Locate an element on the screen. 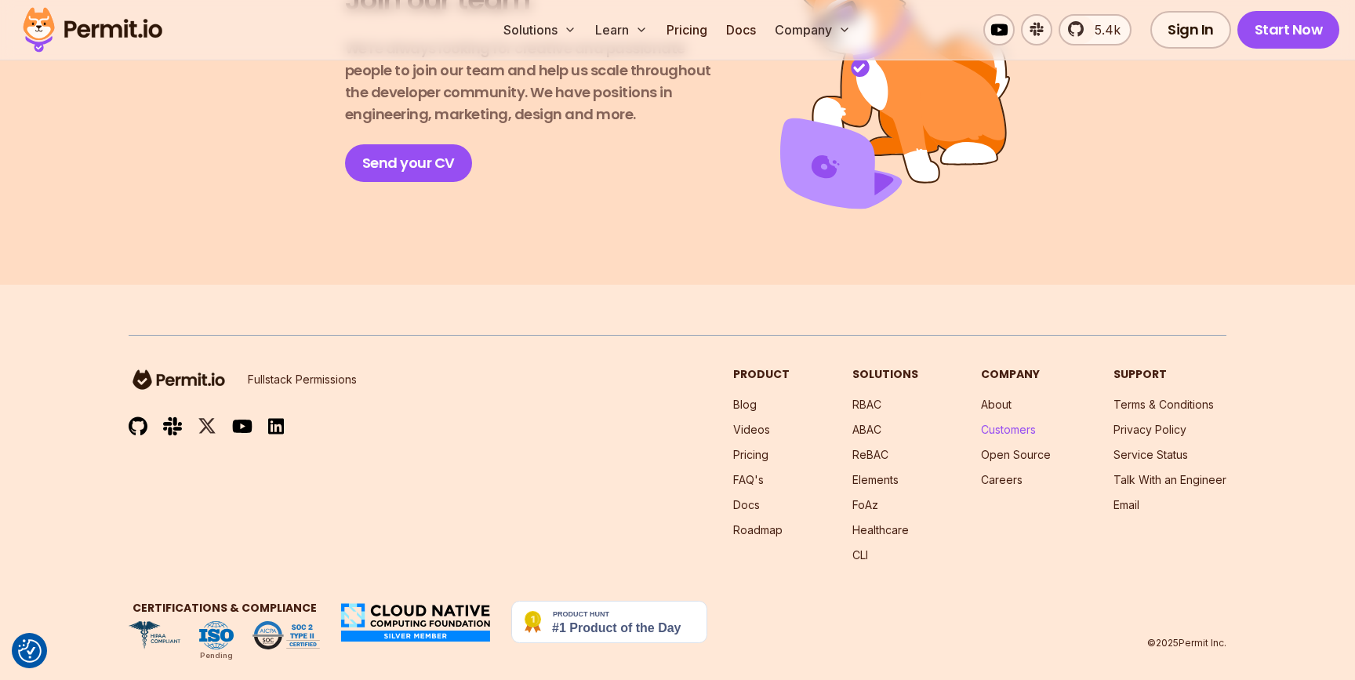 The image size is (1355, 680). a: RBAC is located at coordinates (866, 404).